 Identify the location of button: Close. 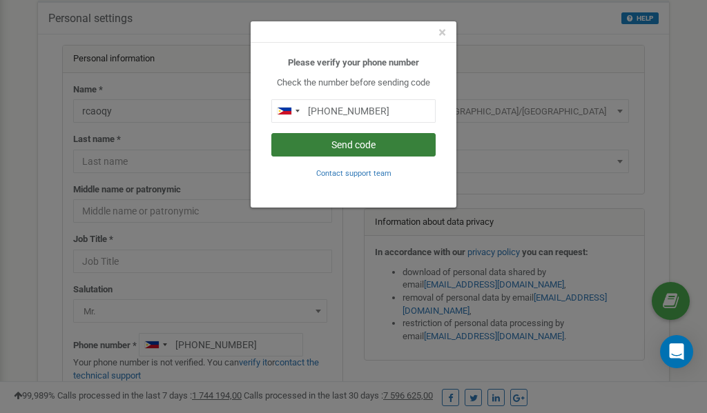
(442, 32).